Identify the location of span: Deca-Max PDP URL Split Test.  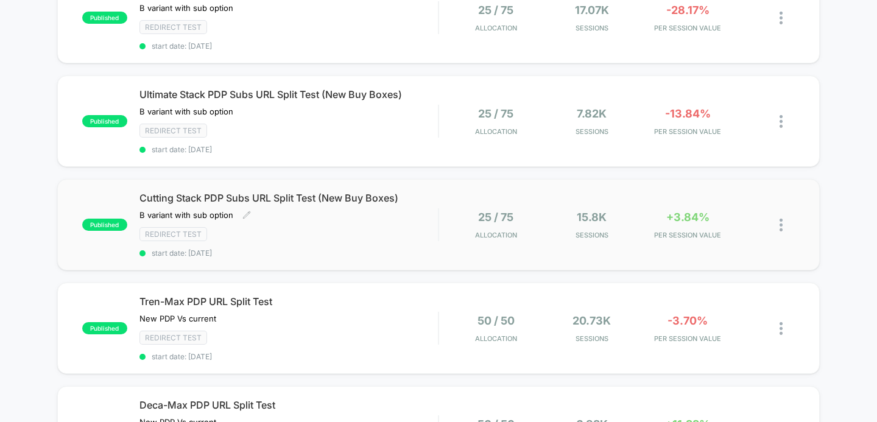
(289, 405).